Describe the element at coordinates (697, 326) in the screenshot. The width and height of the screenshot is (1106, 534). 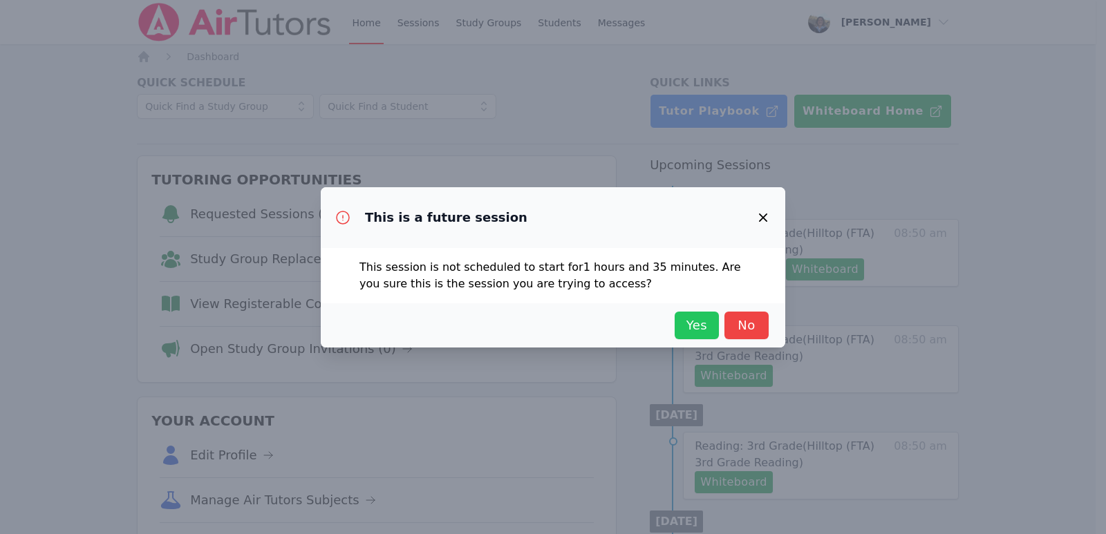
I see `span: Yes` at that location.